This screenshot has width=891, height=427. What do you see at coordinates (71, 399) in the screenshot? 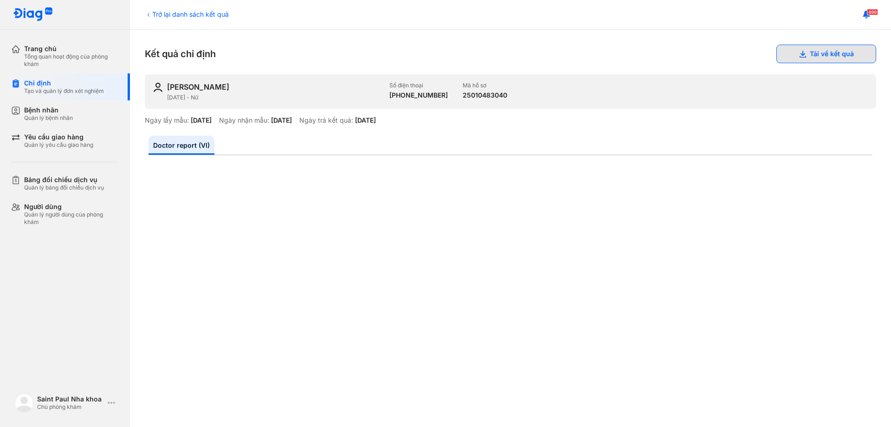
I see `div: Saint Paul Nha khoa` at bounding box center [71, 399].